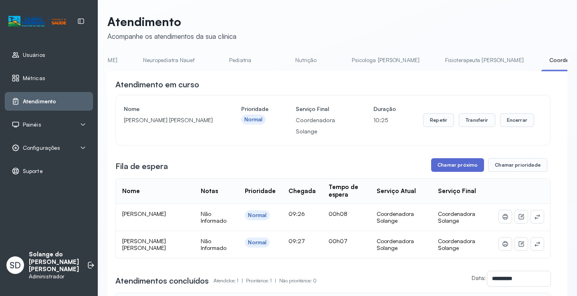 This screenshot has width=577, height=296. I want to click on span: 00h08, so click(338, 214).